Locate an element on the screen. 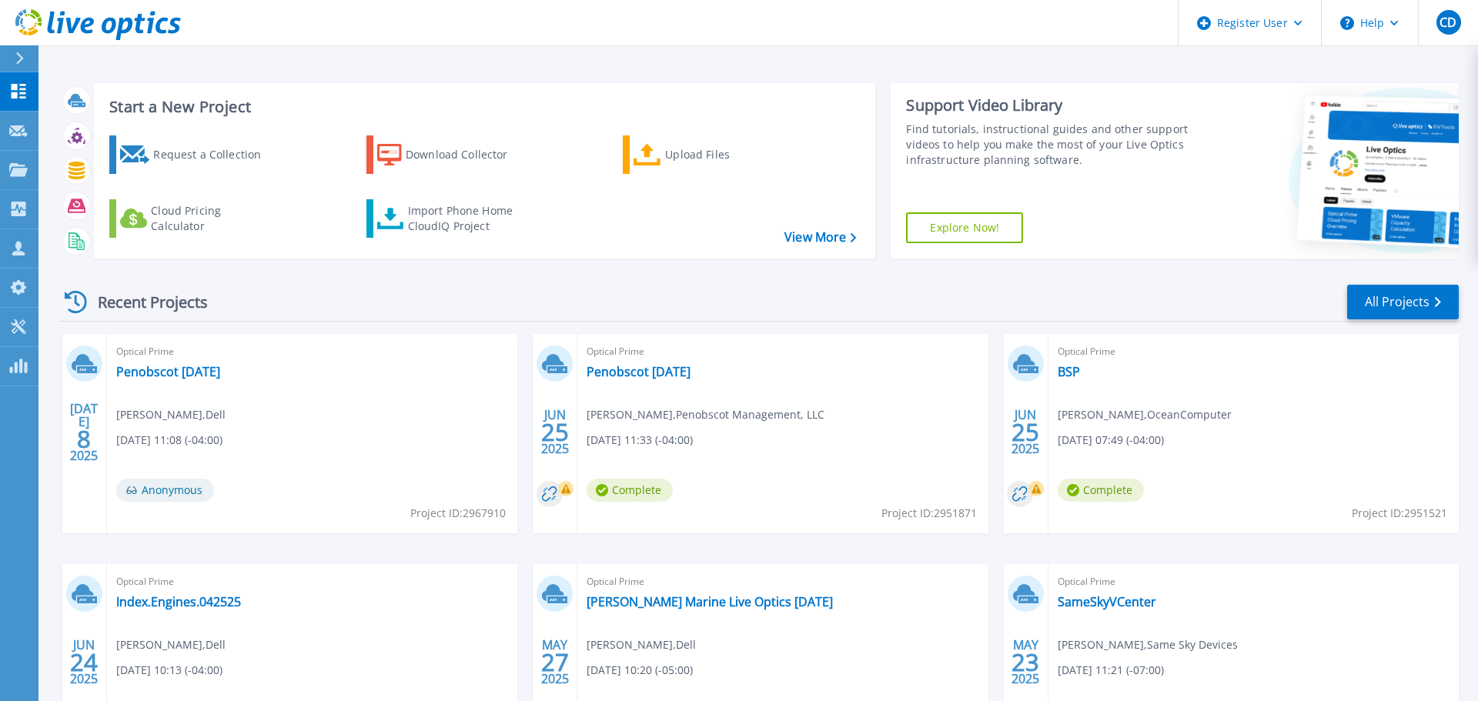 The image size is (1478, 701). span: 8 is located at coordinates (84, 439).